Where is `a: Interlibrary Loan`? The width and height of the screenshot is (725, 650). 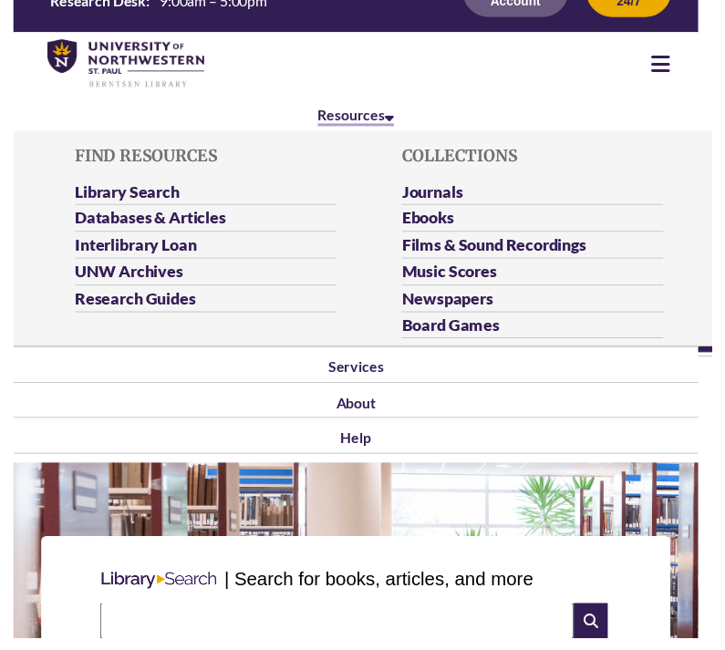
a: Interlibrary Loan is located at coordinates (139, 249).